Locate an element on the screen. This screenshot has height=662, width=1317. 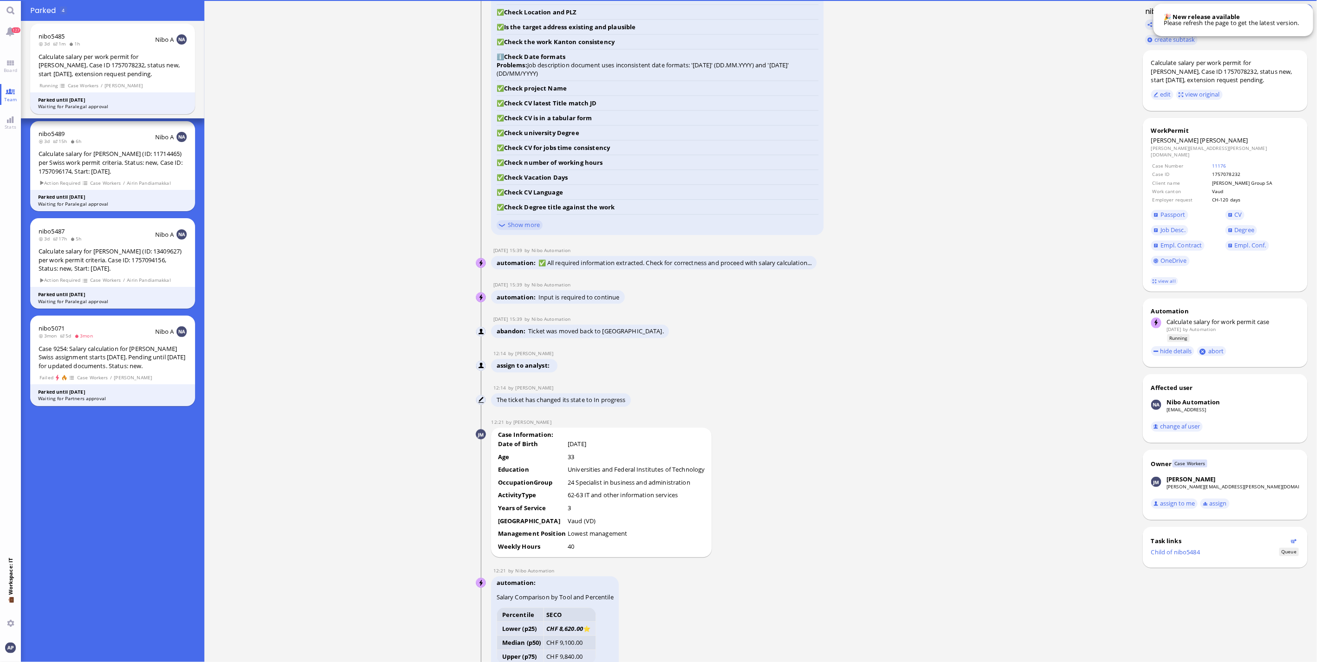
span: 5h is located at coordinates (77, 239).